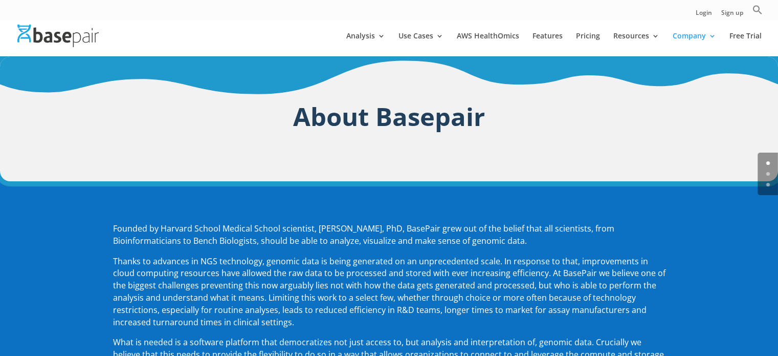 The width and height of the screenshot is (778, 356). What do you see at coordinates (746, 44) in the screenshot?
I see `a: Free Trial` at bounding box center [746, 44].